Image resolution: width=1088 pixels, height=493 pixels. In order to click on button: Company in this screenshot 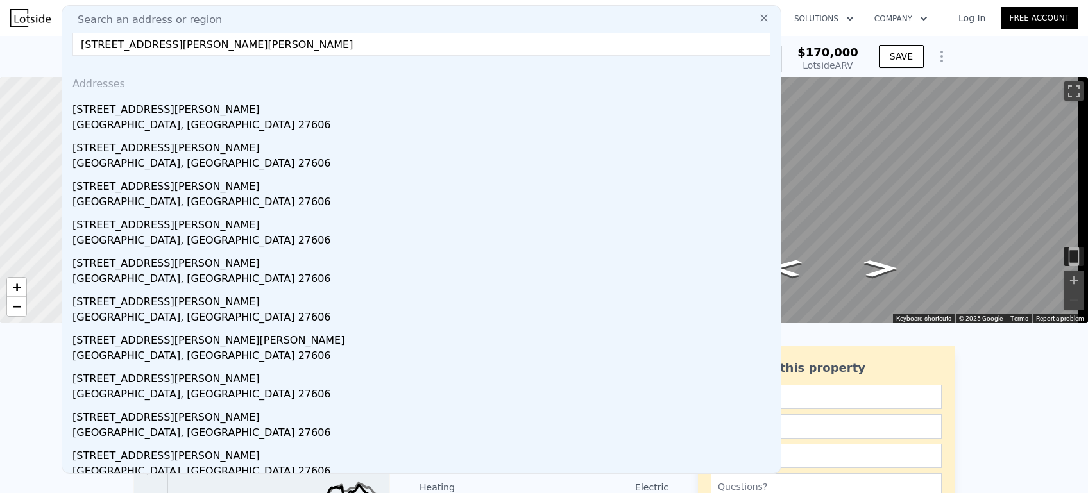, I will do `click(900, 19)`.